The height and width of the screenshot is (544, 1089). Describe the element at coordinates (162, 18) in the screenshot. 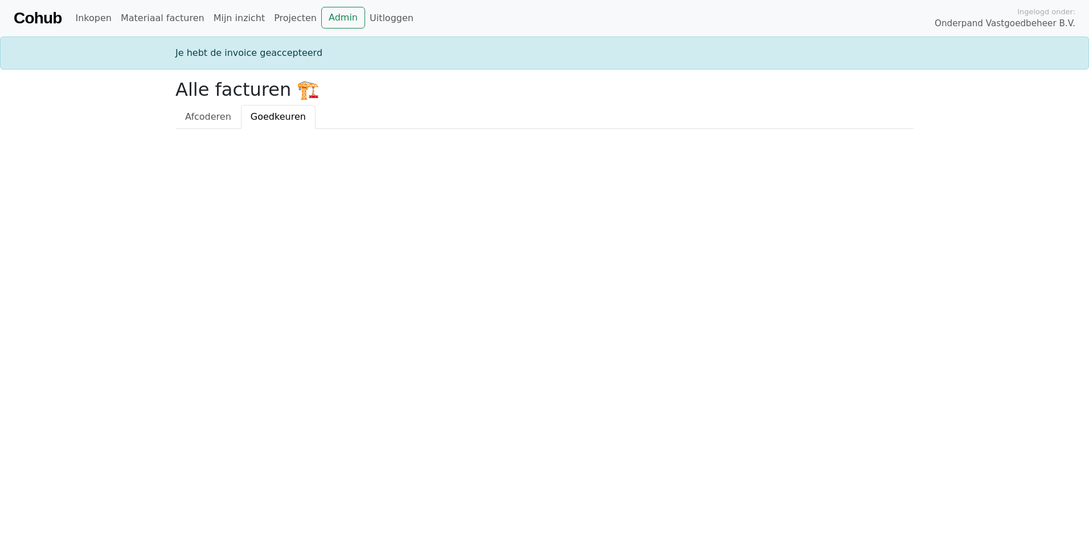

I see `a: Materiaal facturen` at that location.